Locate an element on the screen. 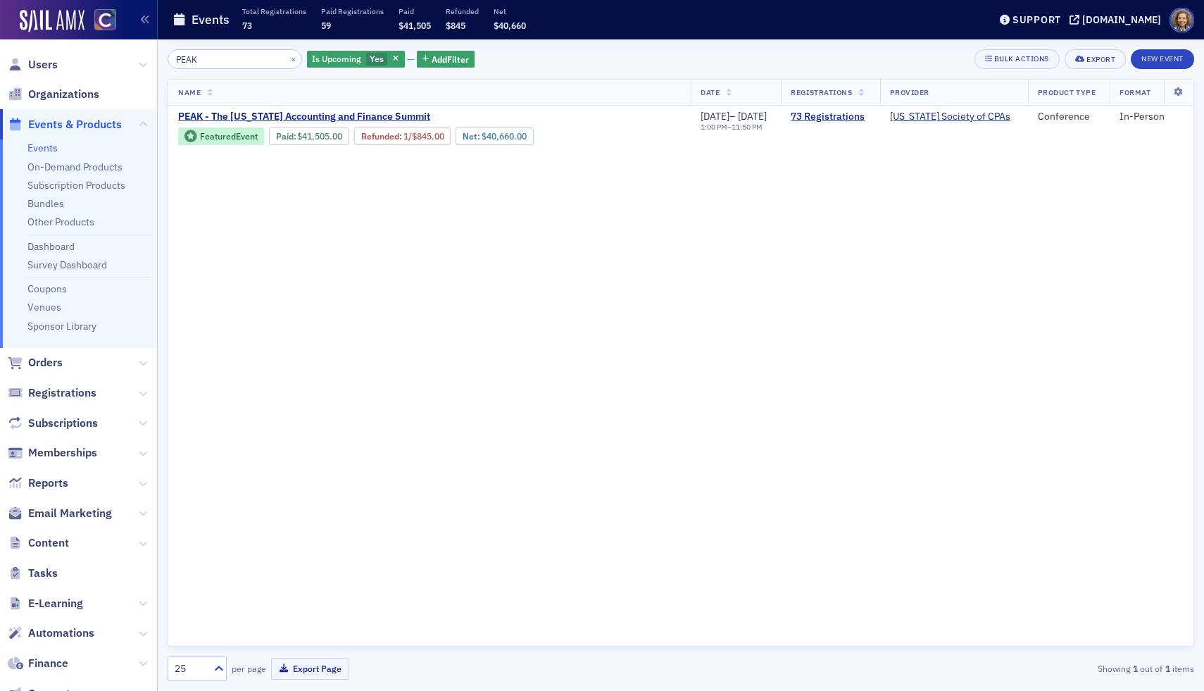 This screenshot has height=691, width=1204. a: Sponsor Library is located at coordinates (62, 326).